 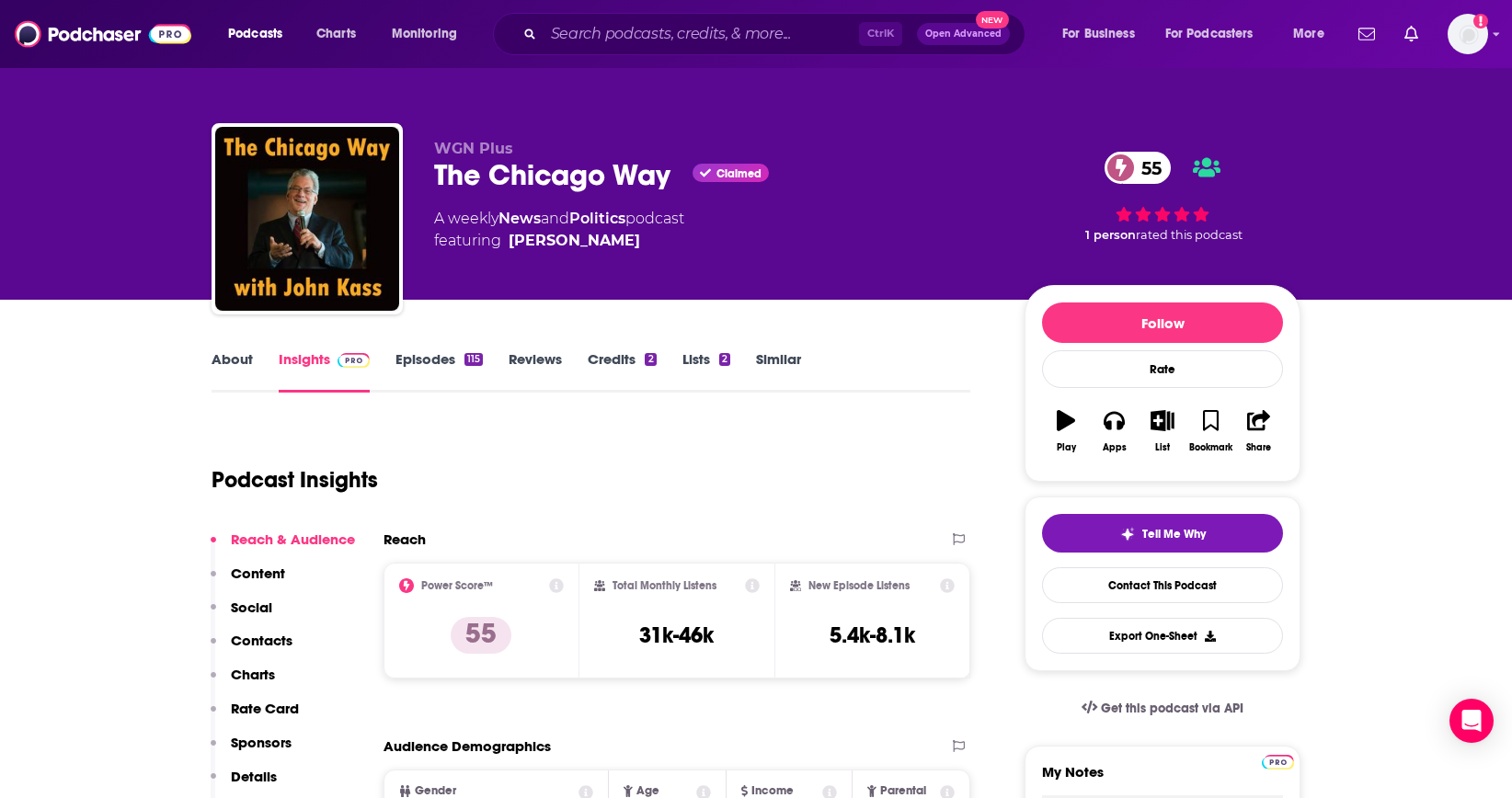 What do you see at coordinates (1147, 167) in the screenshot?
I see `span: 55` at bounding box center [1147, 167].